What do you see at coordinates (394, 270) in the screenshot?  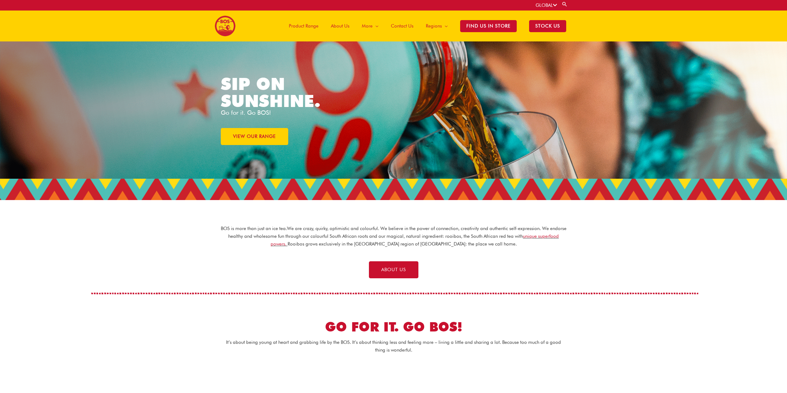 I see `a: ABOUT US` at bounding box center [394, 270].